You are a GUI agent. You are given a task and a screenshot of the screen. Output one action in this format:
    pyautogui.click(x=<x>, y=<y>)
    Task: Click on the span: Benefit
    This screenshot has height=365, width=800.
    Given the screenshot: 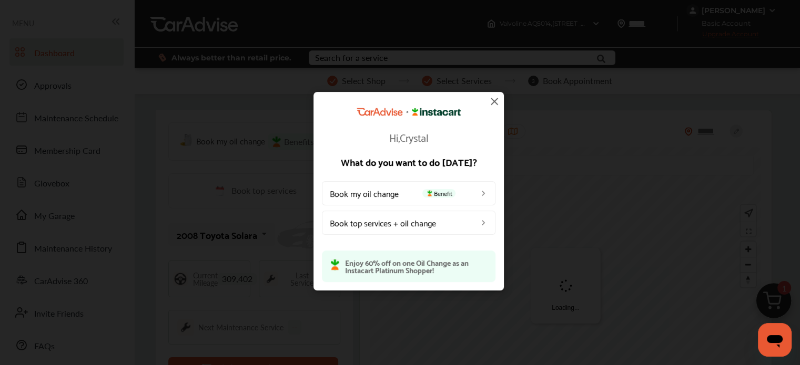 What is the action you would take?
    pyautogui.click(x=438, y=193)
    